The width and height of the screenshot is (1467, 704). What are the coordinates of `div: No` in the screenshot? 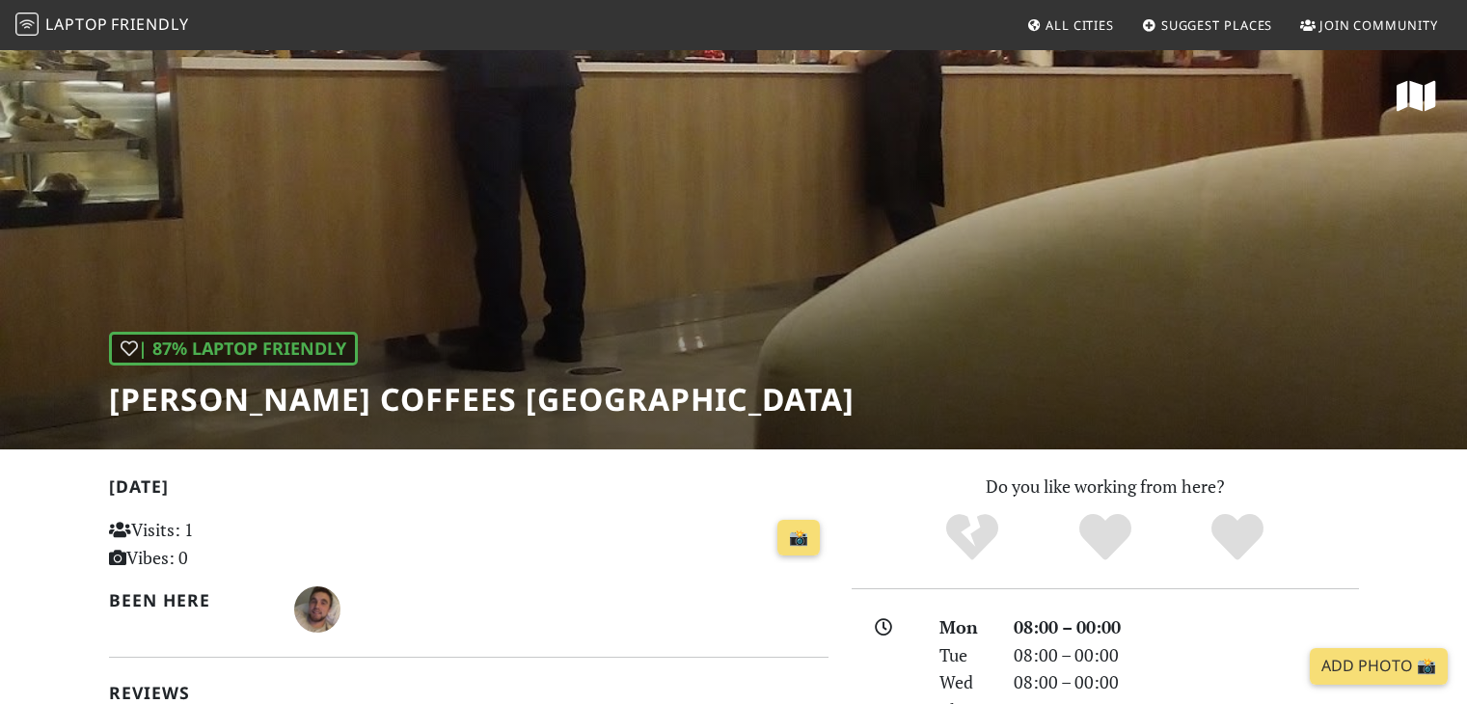 It's located at (972, 537).